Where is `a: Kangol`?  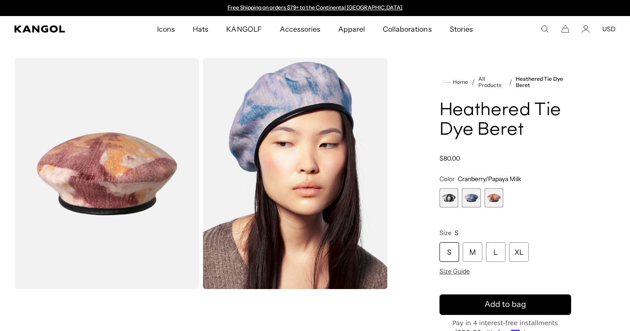
a: Kangol is located at coordinates (59, 29).